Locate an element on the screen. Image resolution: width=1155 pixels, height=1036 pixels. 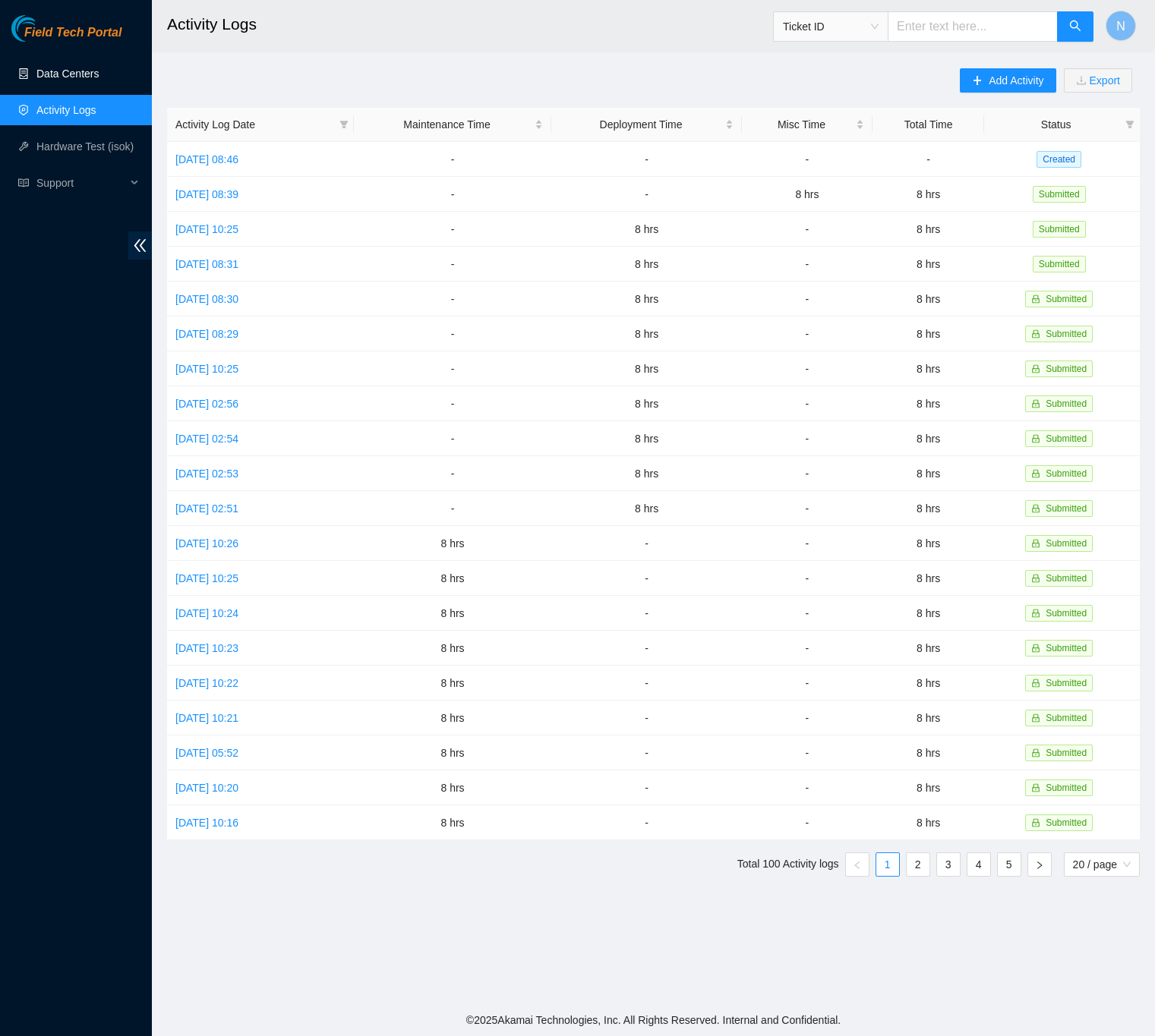
li: 3 is located at coordinates (948, 864).